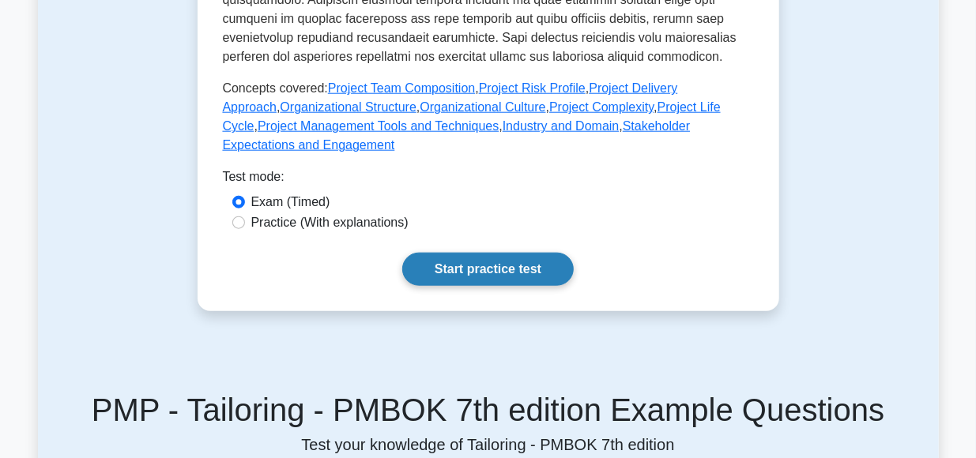 The width and height of the screenshot is (976, 458). Describe the element at coordinates (489, 410) in the screenshot. I see `h5: PMP - Tailoring - PMBOK 7th edition Example Questions` at that location.